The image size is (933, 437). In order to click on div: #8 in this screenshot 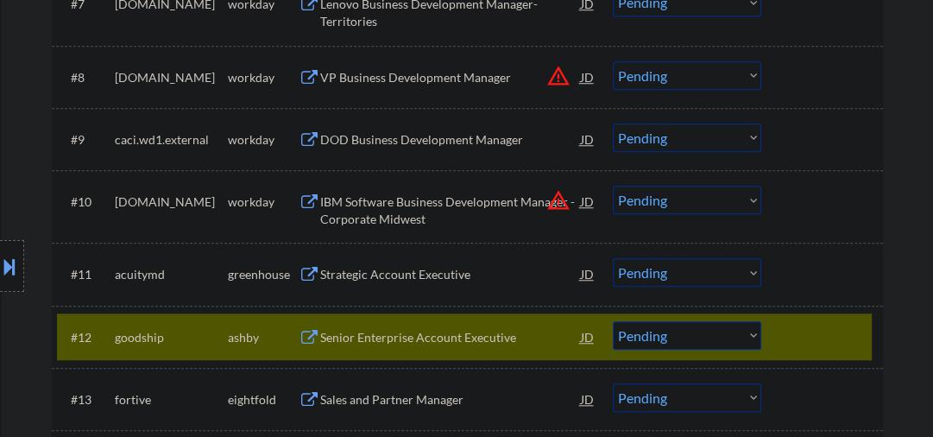, I will do `click(85, 78)`.